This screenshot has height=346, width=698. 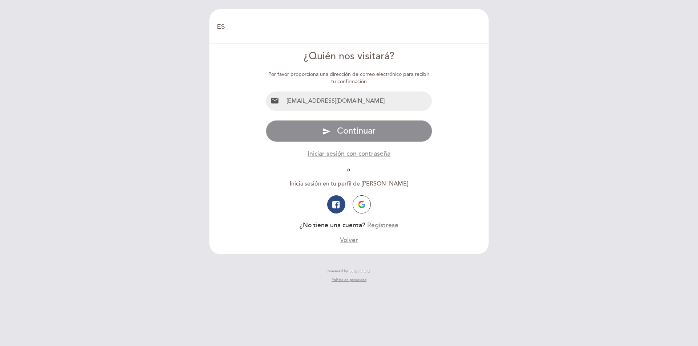 I want to click on div: ¿Quién nos visitará?, so click(x=349, y=56).